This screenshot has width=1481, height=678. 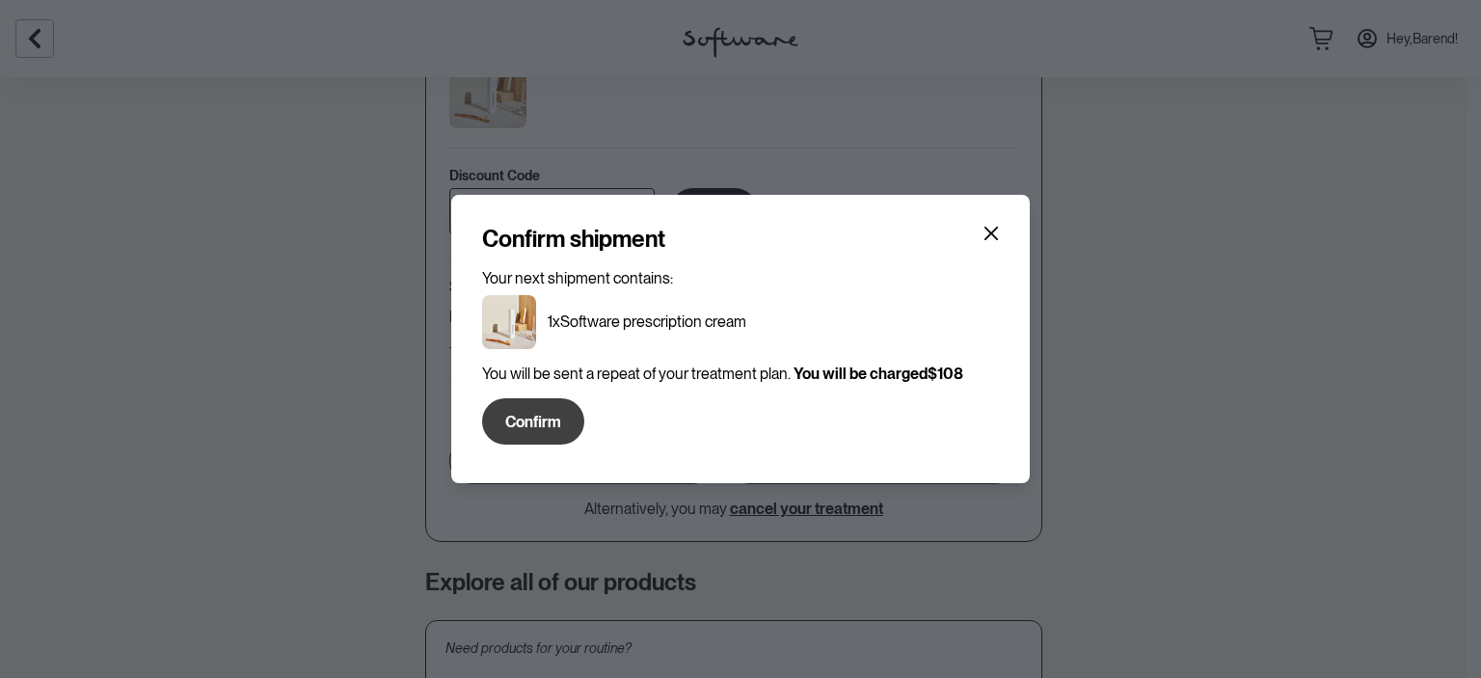 What do you see at coordinates (574, 239) in the screenshot?
I see `h4: Confirm shipment` at bounding box center [574, 239].